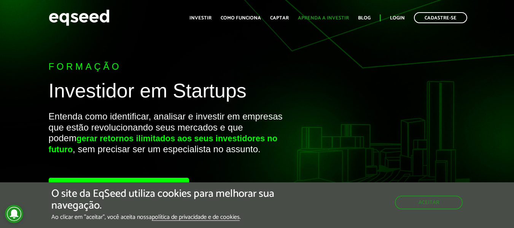 This screenshot has width=514, height=228. What do you see at coordinates (364, 18) in the screenshot?
I see `a: Blog` at bounding box center [364, 18].